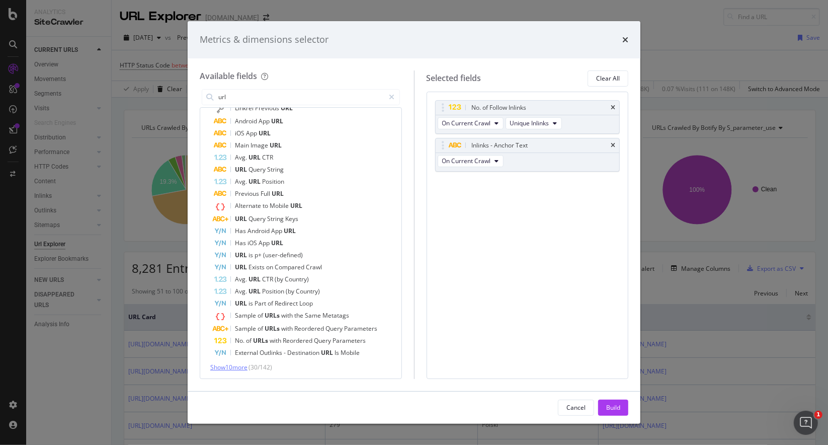 This screenshot has width=828, height=445. I want to click on div: Inlinks - Anchor TexttimesOn Current Crawl, so click(528, 154).